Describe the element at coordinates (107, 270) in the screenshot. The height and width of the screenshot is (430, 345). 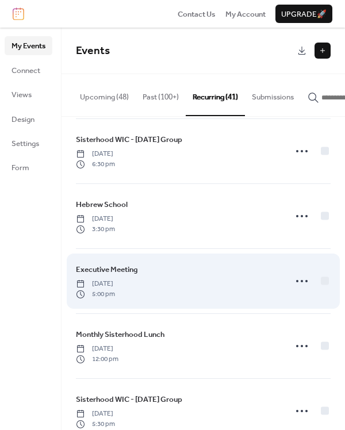
I see `a: Executive Meeting` at that location.